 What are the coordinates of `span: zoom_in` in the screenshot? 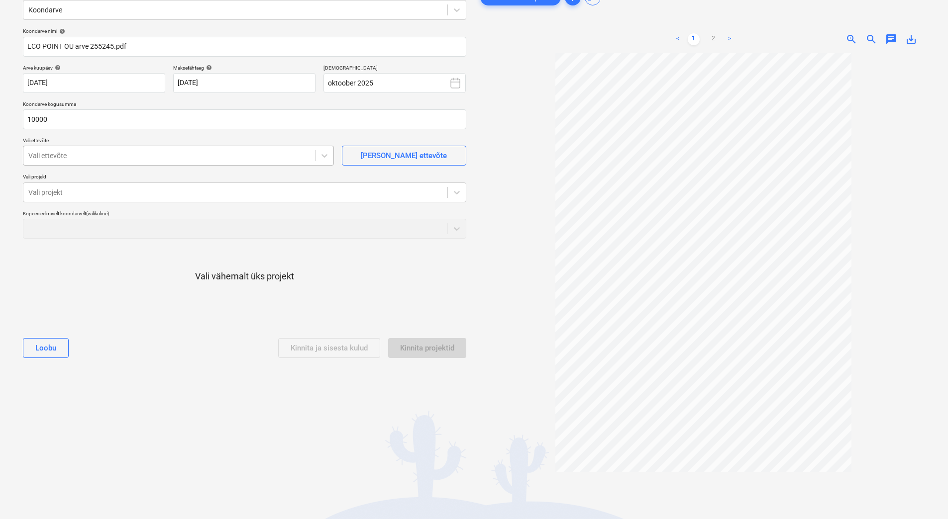 It's located at (851, 39).